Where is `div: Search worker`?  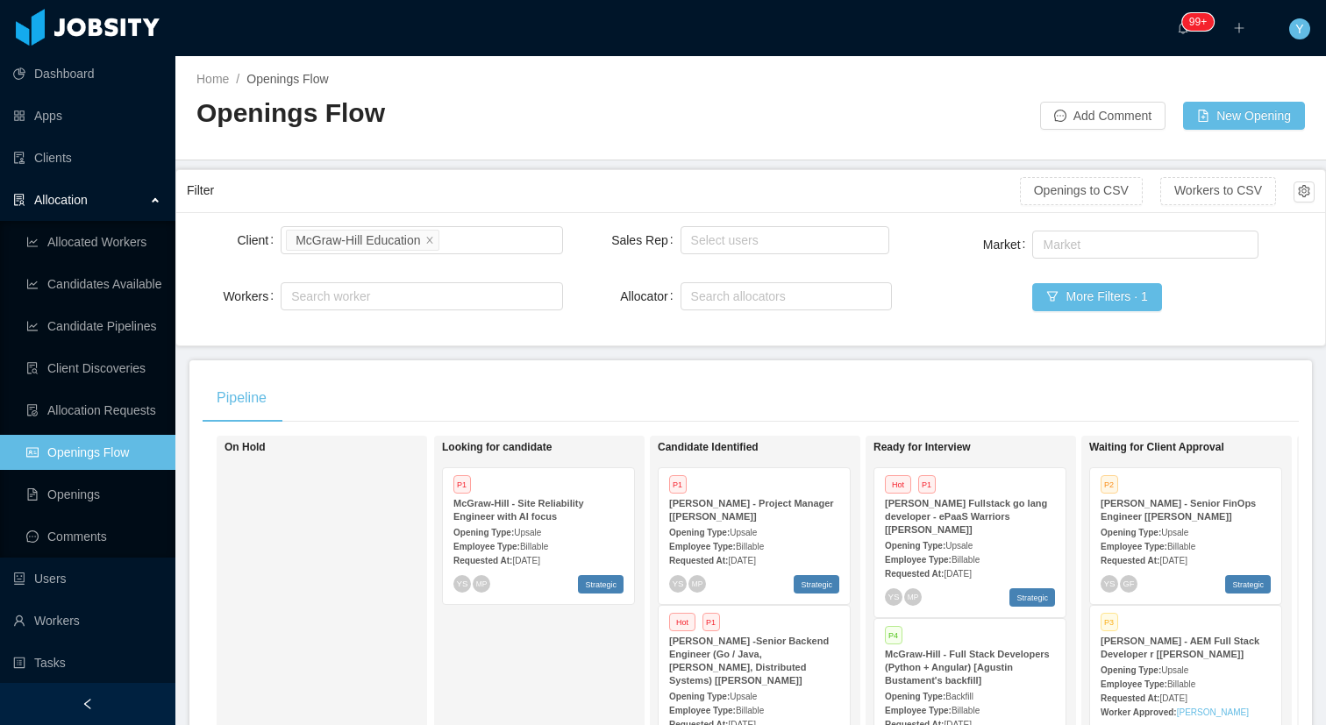
div: Search worker is located at coordinates (413, 296).